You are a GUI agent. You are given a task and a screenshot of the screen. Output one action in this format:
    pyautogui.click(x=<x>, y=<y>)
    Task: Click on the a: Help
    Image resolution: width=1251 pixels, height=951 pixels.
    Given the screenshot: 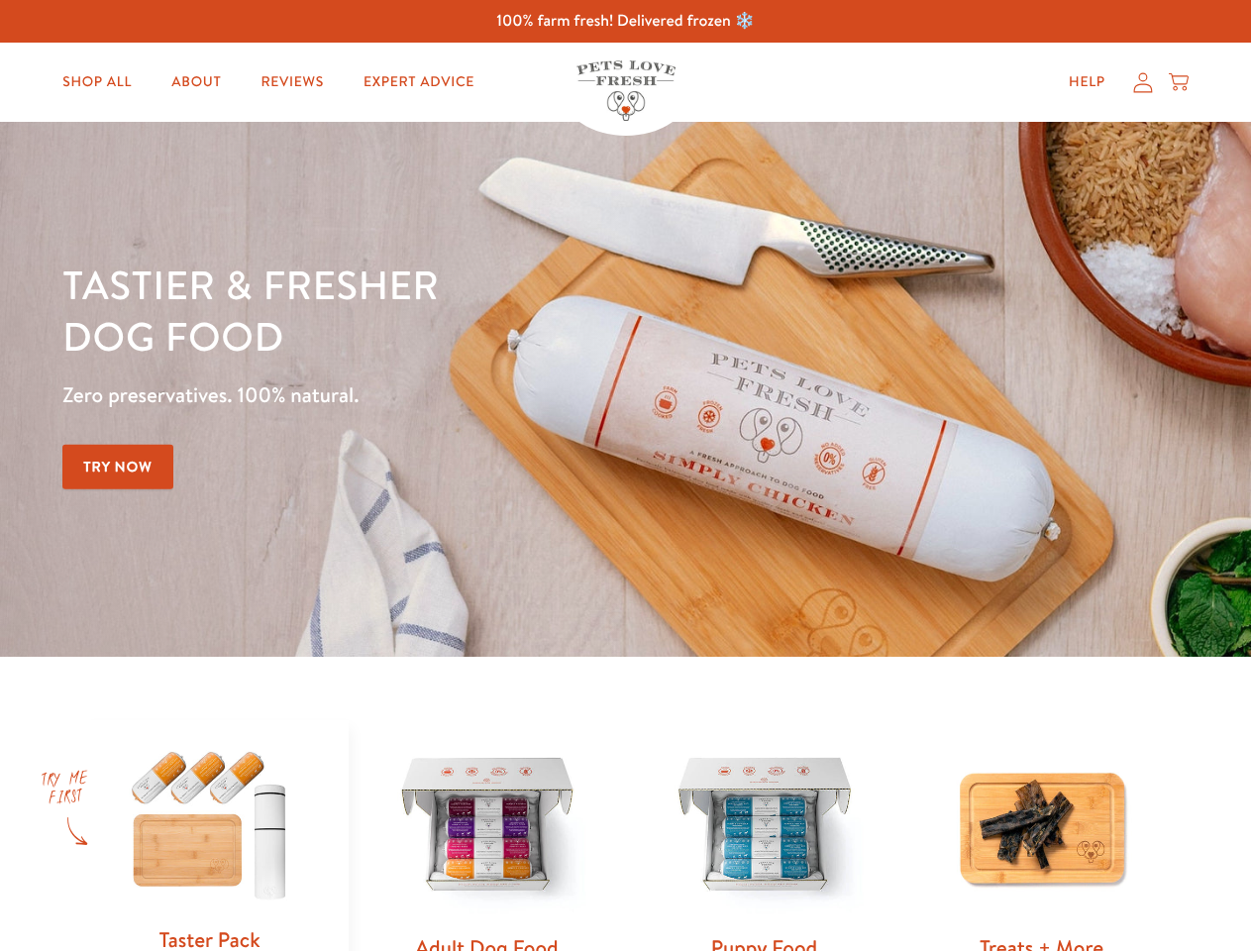 What is the action you would take?
    pyautogui.click(x=1087, y=82)
    